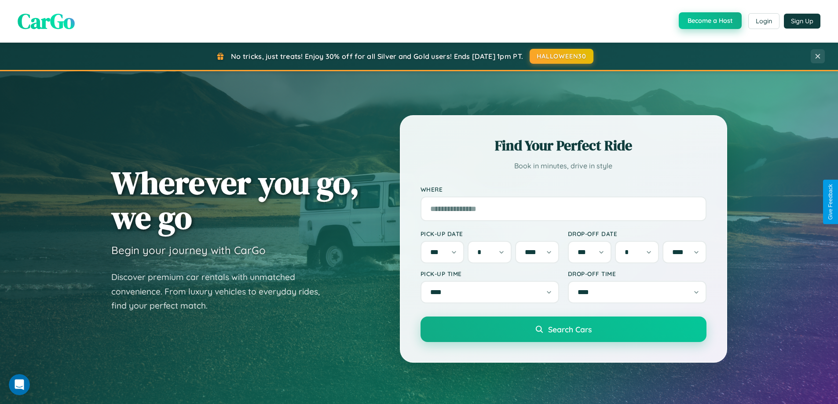 The height and width of the screenshot is (404, 838). Describe the element at coordinates (221, 292) in the screenshot. I see `p: Discover premium car rentals with unmatched convenience. From luxury vehicles to everyday rides, ...` at that location.